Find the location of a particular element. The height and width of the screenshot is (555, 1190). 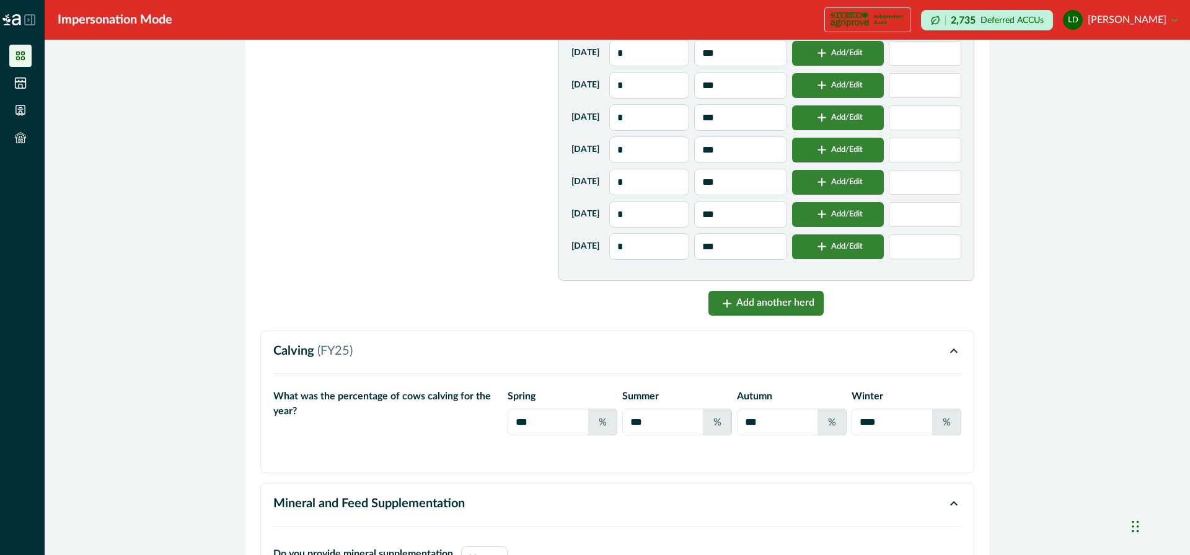

button: Add another herd is located at coordinates (766, 303).